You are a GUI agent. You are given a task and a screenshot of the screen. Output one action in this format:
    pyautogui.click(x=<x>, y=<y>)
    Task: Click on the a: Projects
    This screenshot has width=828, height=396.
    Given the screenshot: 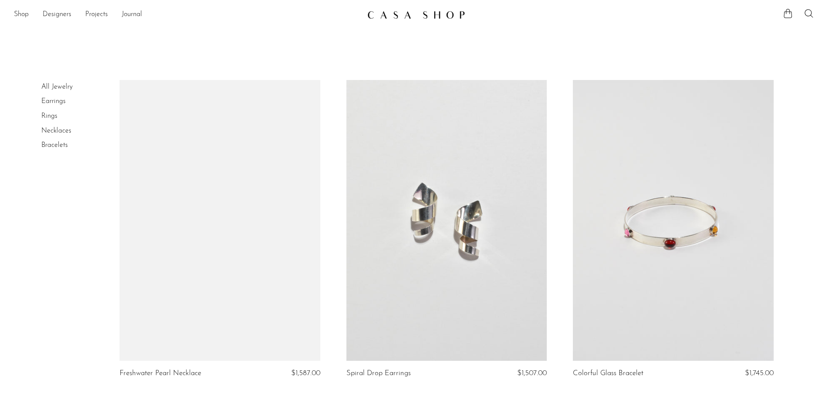 What is the action you would take?
    pyautogui.click(x=96, y=15)
    